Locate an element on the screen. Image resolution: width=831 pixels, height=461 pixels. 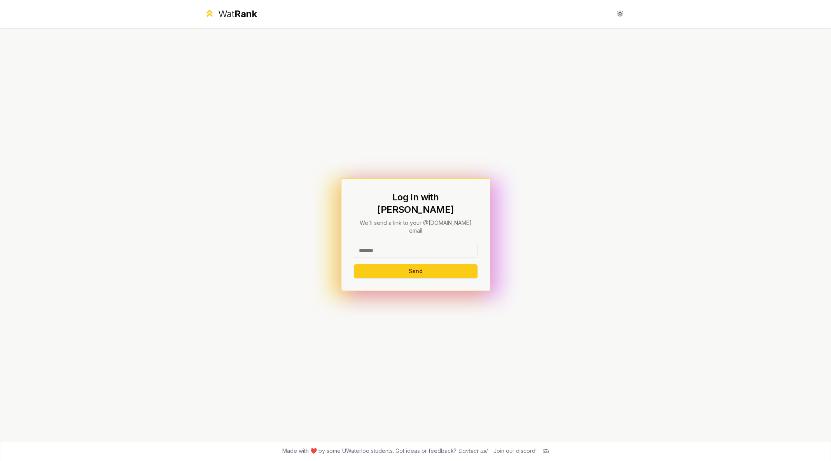
span: Made with ❤️ by some UWaterloo students. Got ideas or feedback? is located at coordinates (385, 451).